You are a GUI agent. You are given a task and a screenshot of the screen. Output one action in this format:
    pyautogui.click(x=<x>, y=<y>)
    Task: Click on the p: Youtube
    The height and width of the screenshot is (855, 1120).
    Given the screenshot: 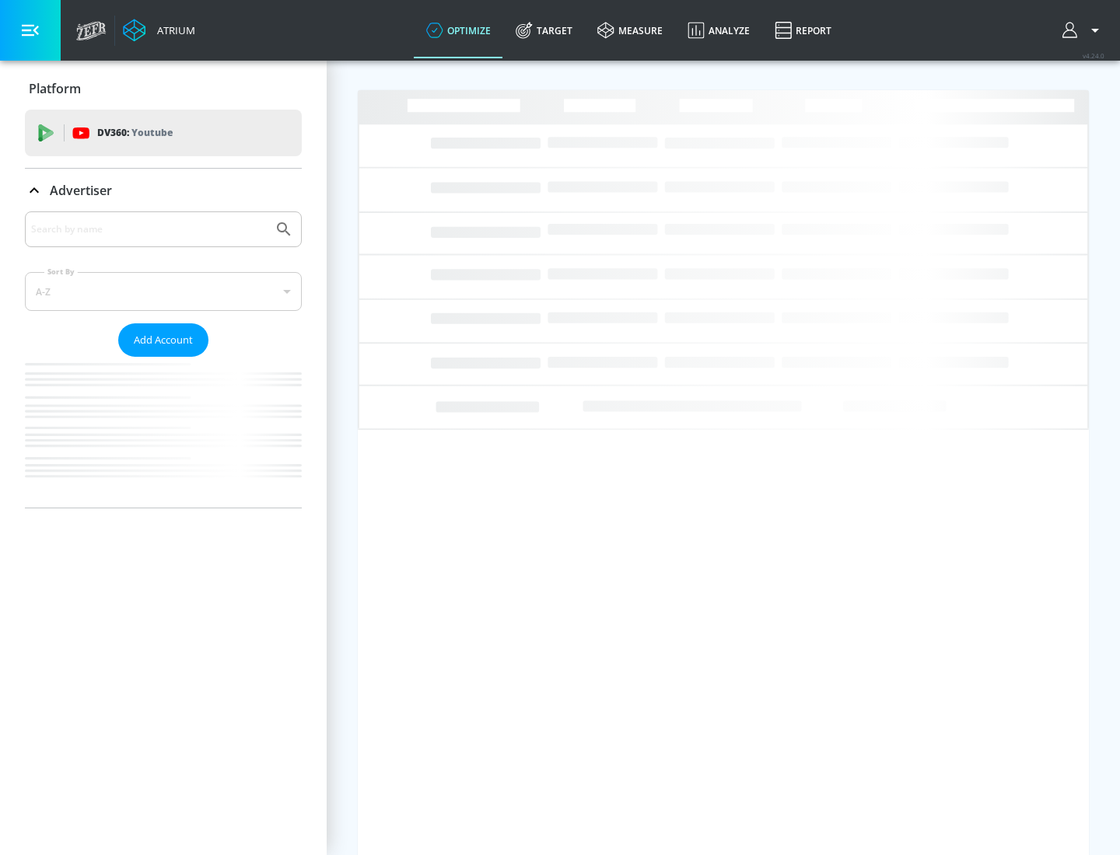 What is the action you would take?
    pyautogui.click(x=152, y=132)
    